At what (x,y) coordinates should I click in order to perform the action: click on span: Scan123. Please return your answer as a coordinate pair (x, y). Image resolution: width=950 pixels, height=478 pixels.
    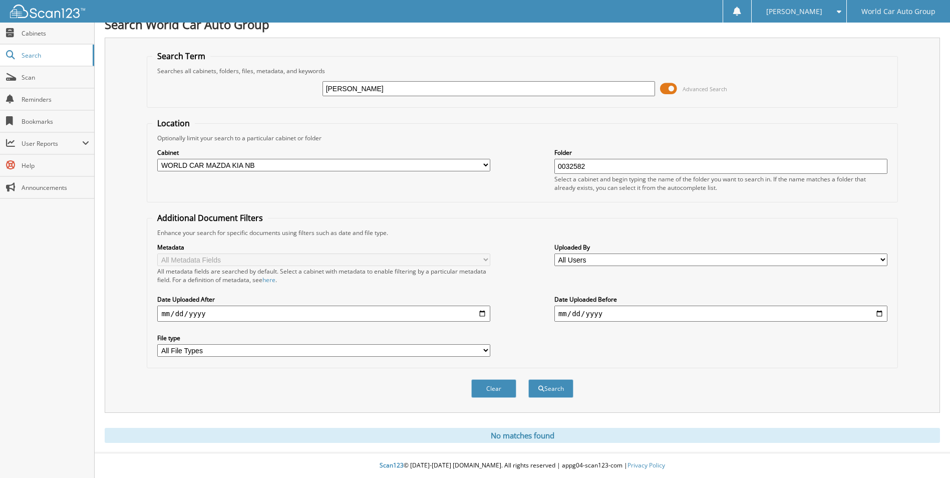
    Looking at the image, I should click on (392, 465).